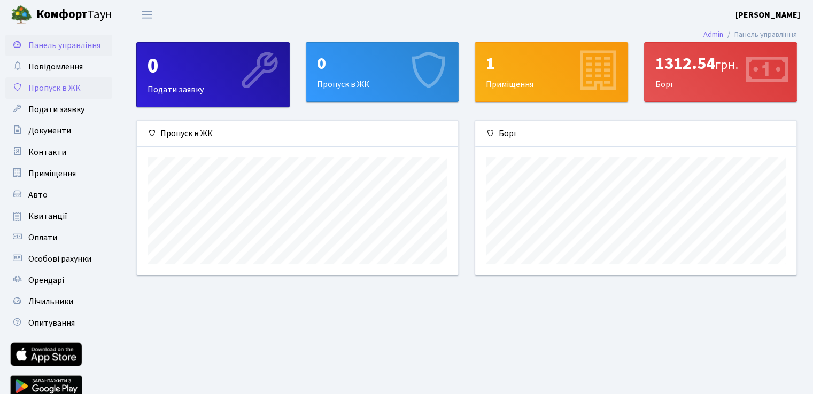 Image resolution: width=813 pixels, height=394 pixels. Describe the element at coordinates (59, 67) in the screenshot. I see `a: Повідомлення` at that location.